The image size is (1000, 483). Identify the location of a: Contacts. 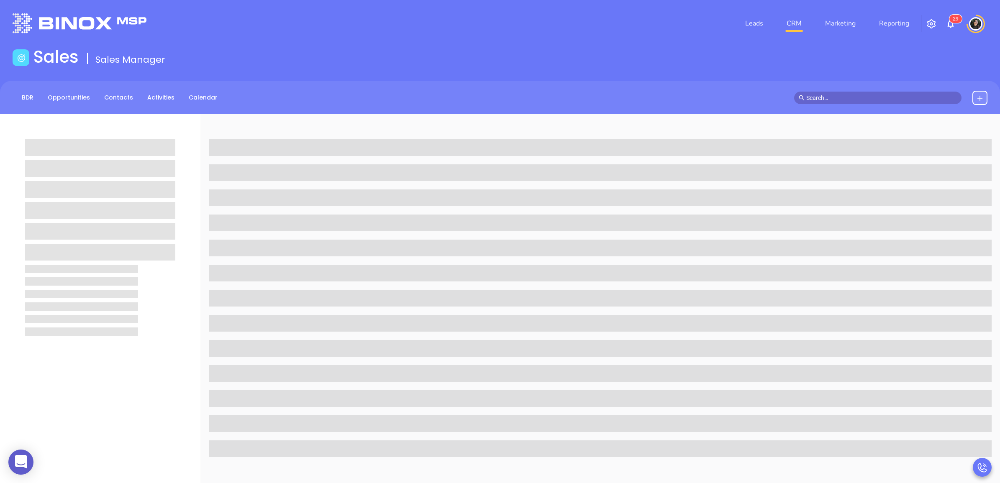
(118, 97).